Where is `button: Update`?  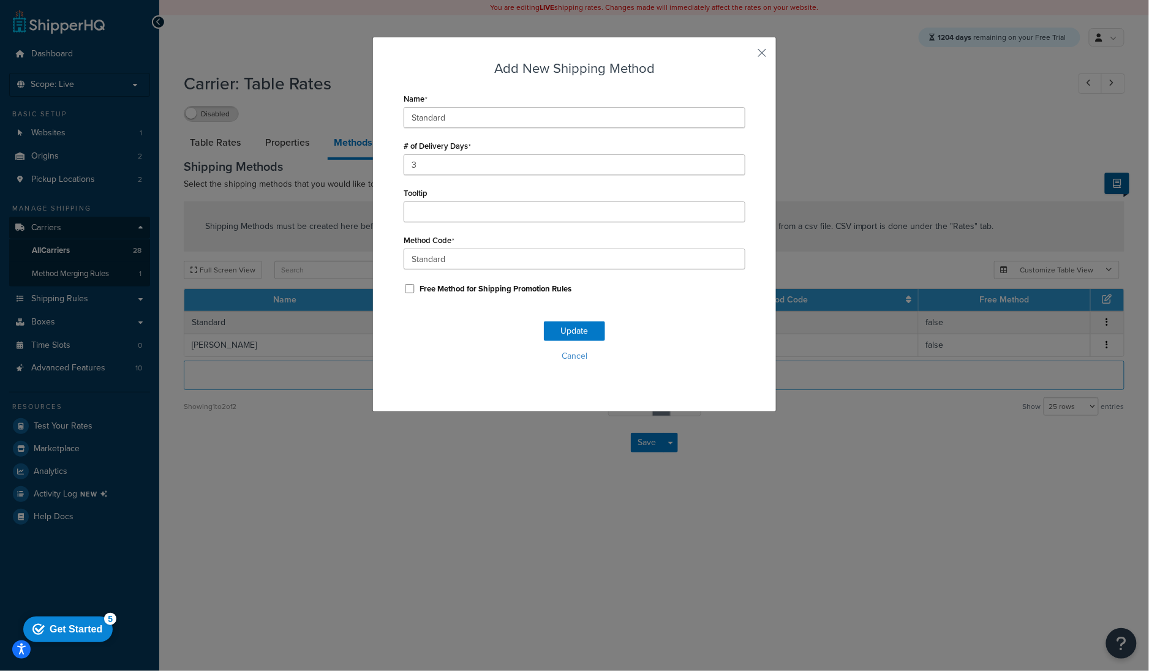 button: Update is located at coordinates (575, 331).